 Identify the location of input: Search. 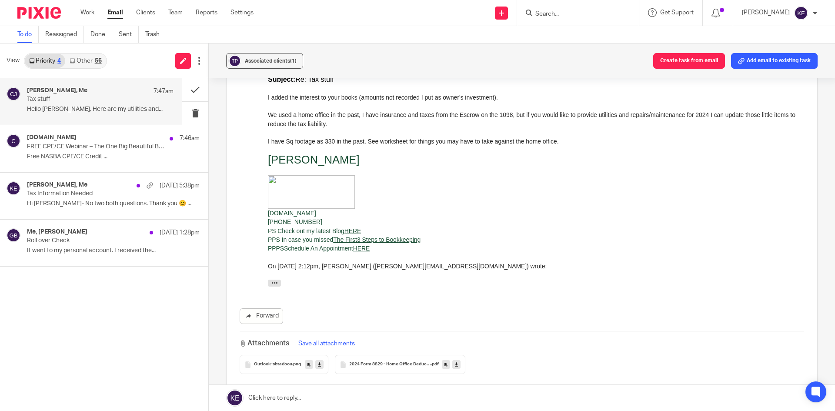
(573, 14).